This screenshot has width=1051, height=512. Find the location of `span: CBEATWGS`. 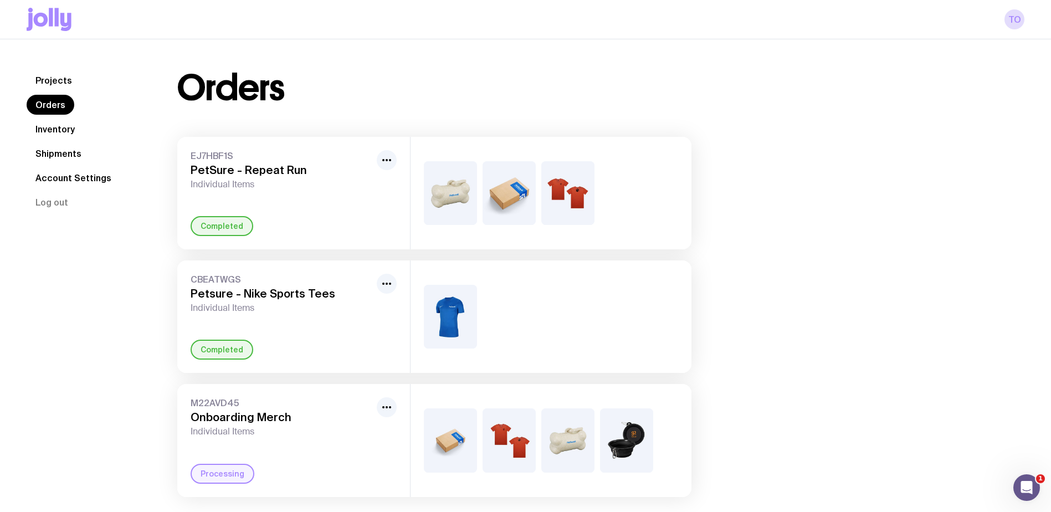

span: CBEATWGS is located at coordinates (281, 279).